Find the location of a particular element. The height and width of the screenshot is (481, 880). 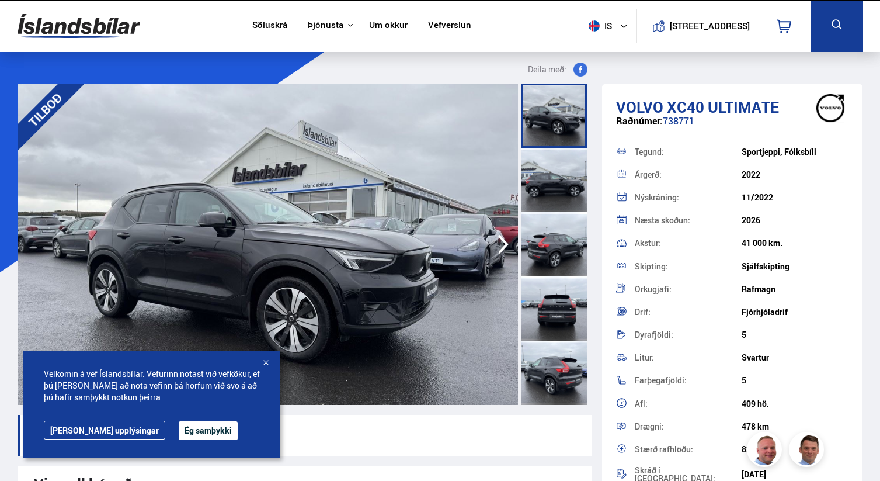

div: 478 km is located at coordinates (795, 426).